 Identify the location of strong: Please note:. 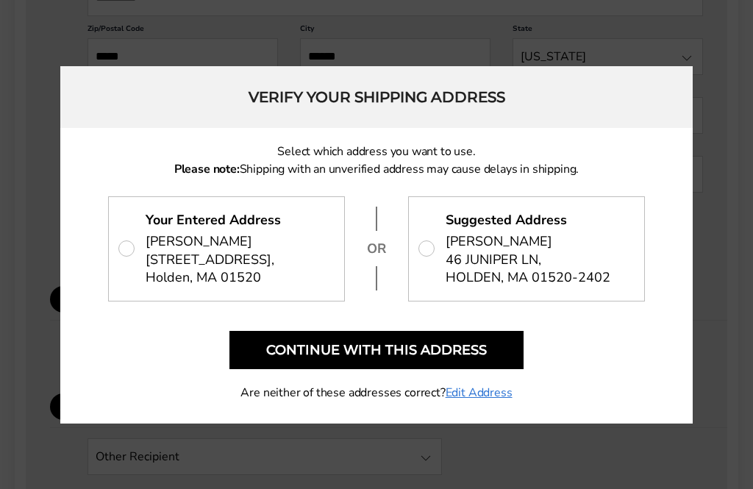
(207, 169).